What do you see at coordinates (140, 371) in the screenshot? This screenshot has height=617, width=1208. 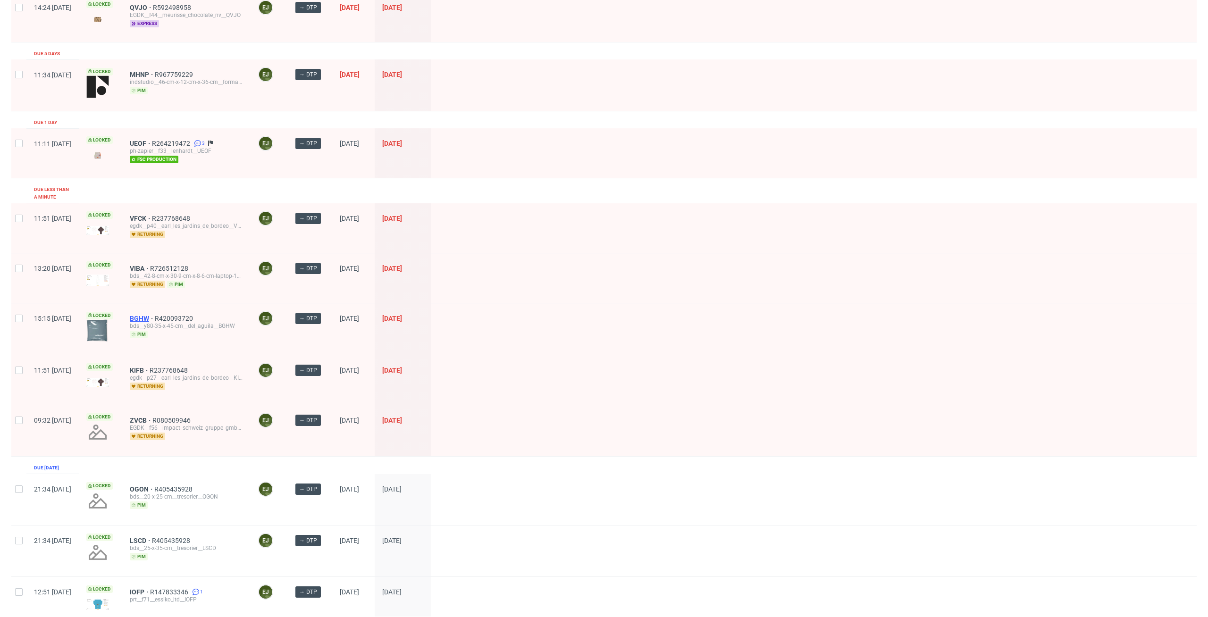 I see `a: KIFB` at bounding box center [140, 371].